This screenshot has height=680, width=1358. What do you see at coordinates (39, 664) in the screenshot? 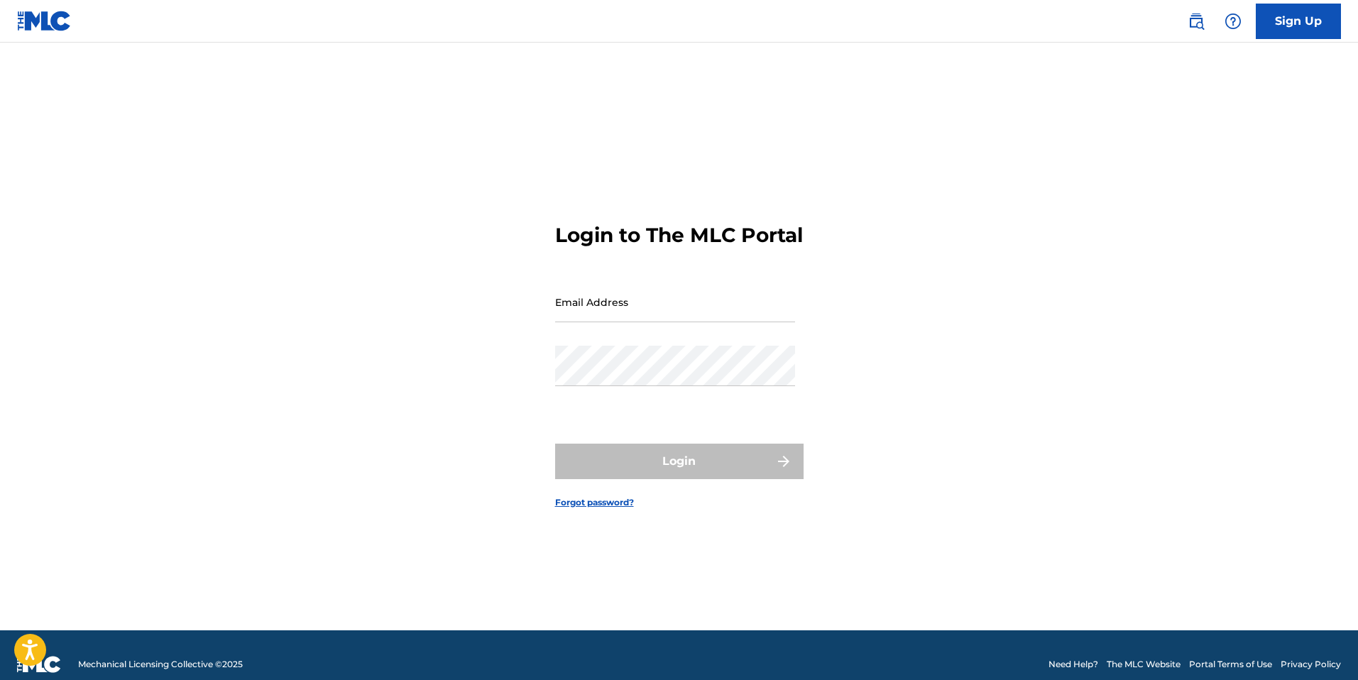
I see `img: logo` at bounding box center [39, 664].